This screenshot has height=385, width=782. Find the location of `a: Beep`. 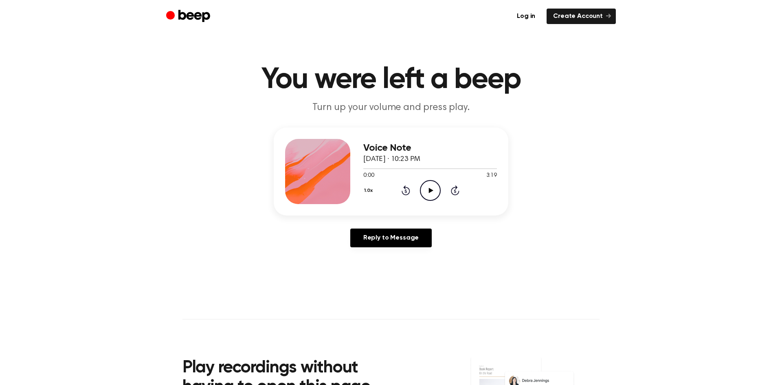

a: Beep is located at coordinates (189, 16).